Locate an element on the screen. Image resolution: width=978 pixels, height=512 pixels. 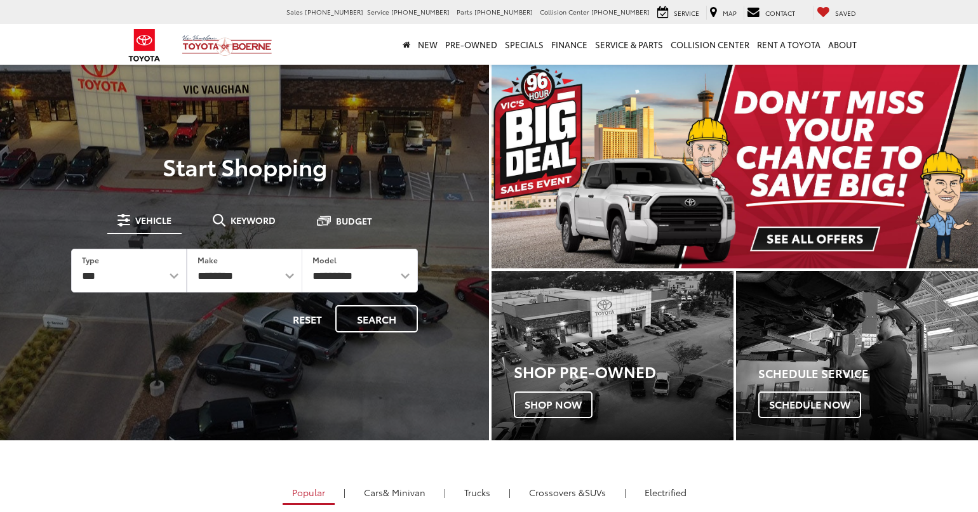
h4: Schedule Service is located at coordinates (868, 374).